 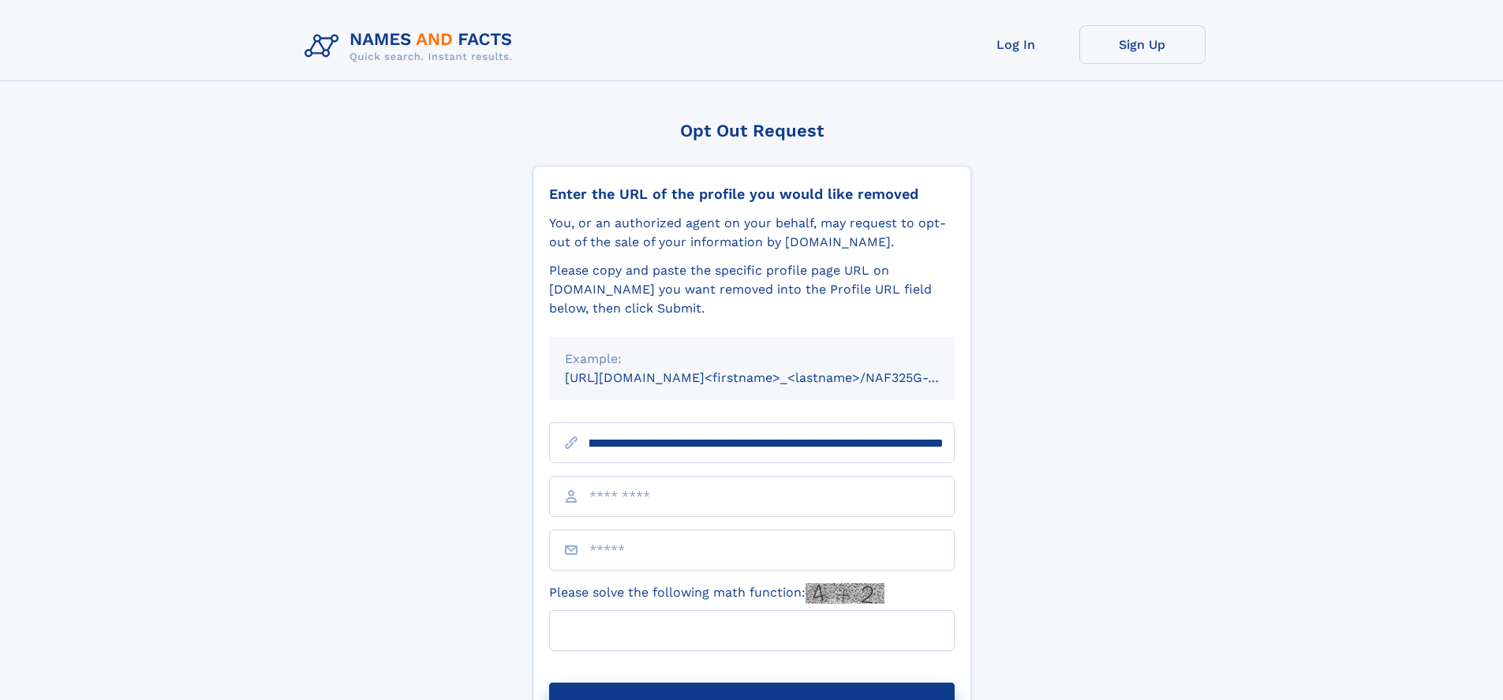 What do you see at coordinates (752, 130) in the screenshot?
I see `div: Opt Out Request` at bounding box center [752, 130].